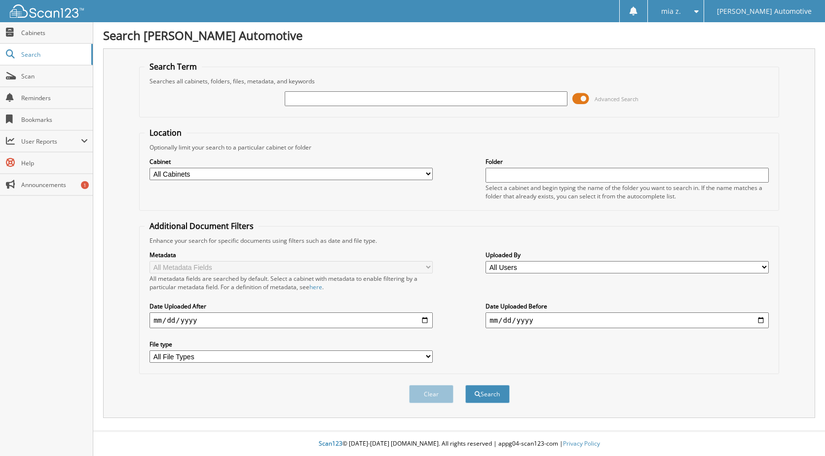 This screenshot has width=825, height=456. I want to click on label: Uploaded By, so click(627, 255).